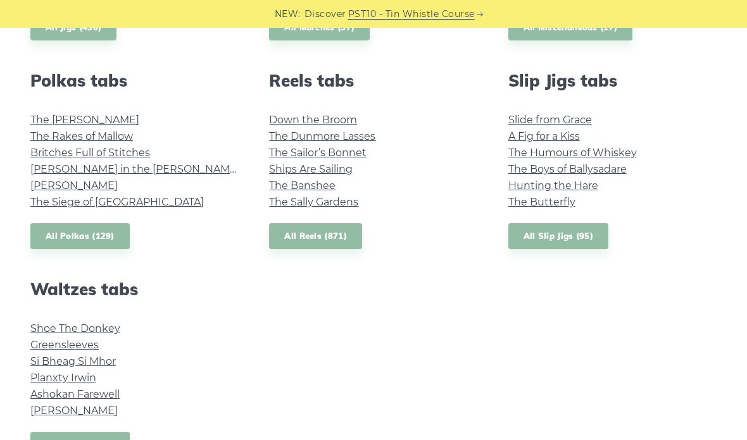 This screenshot has height=440, width=747. What do you see at coordinates (63, 378) in the screenshot?
I see `a: Planxty Irwin` at bounding box center [63, 378].